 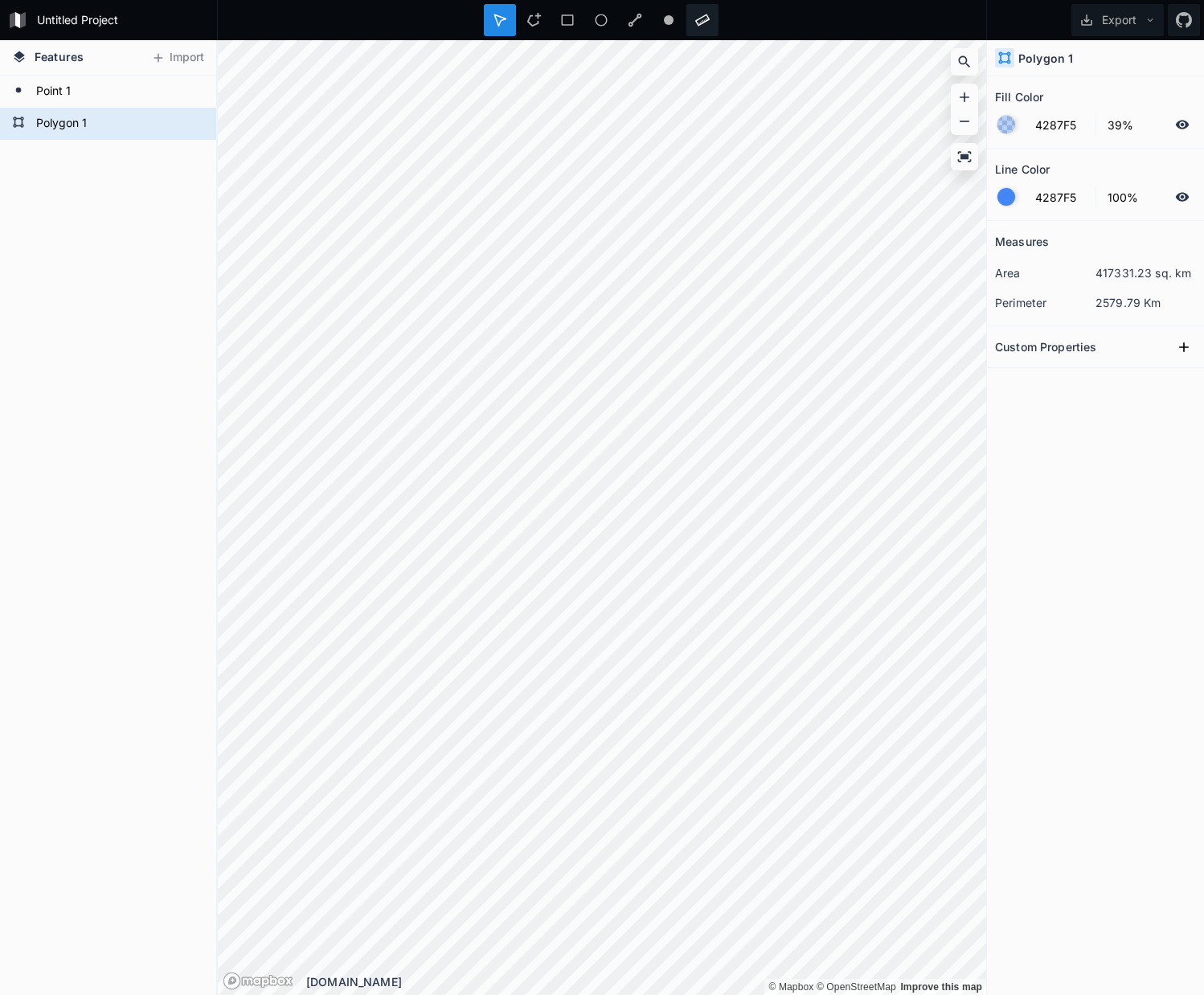 I want to click on a: OpenStreetMap, so click(x=856, y=987).